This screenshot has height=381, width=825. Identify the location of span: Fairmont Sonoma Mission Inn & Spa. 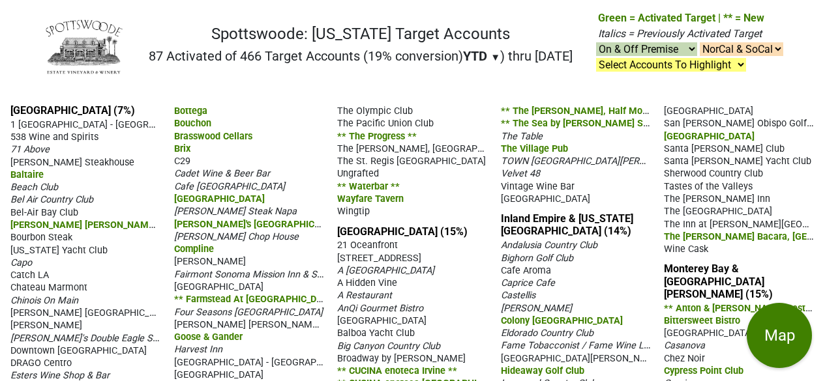
(250, 274).